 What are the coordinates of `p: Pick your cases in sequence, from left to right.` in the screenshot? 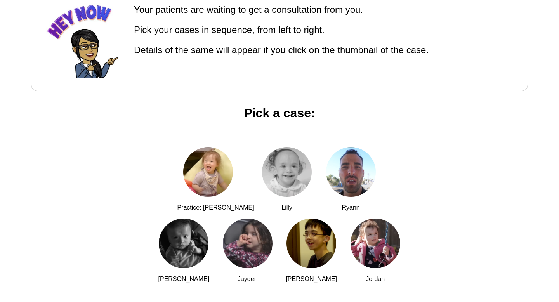 It's located at (281, 30).